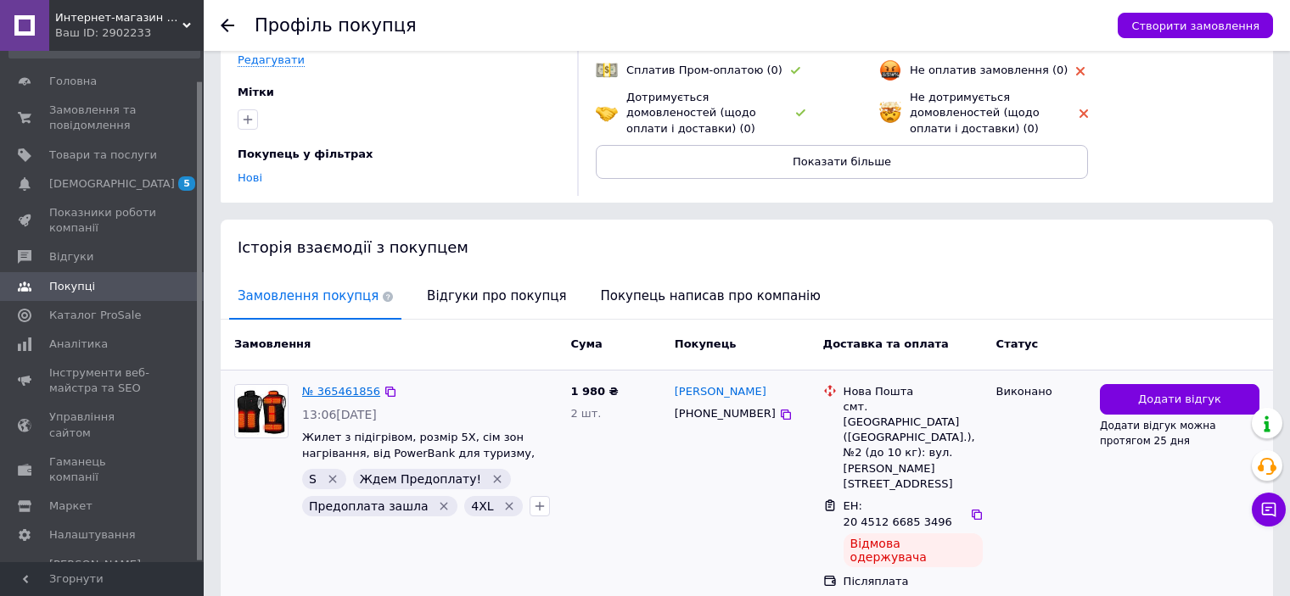  Describe the element at coordinates (103, 118) in the screenshot. I see `span: Замовлення та повідомлення` at that location.